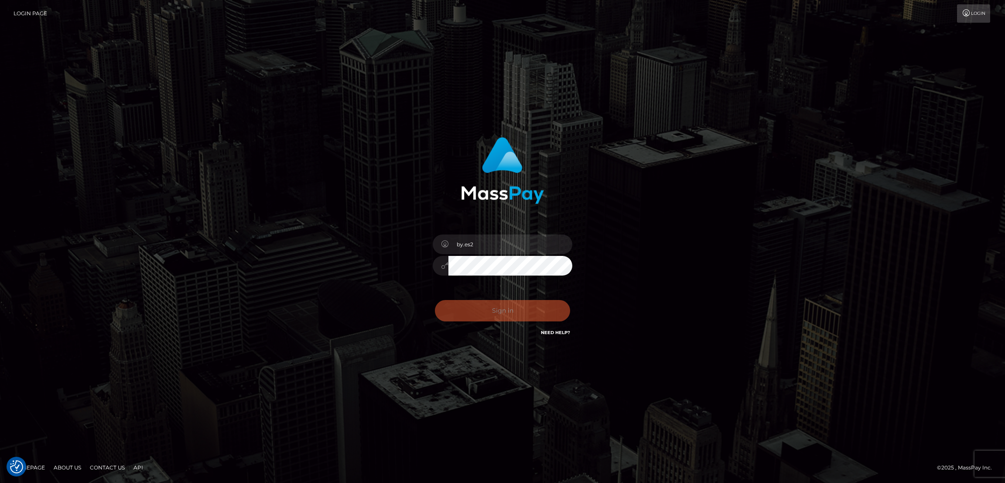  What do you see at coordinates (107, 467) in the screenshot?
I see `a: Contact Us` at bounding box center [107, 467].